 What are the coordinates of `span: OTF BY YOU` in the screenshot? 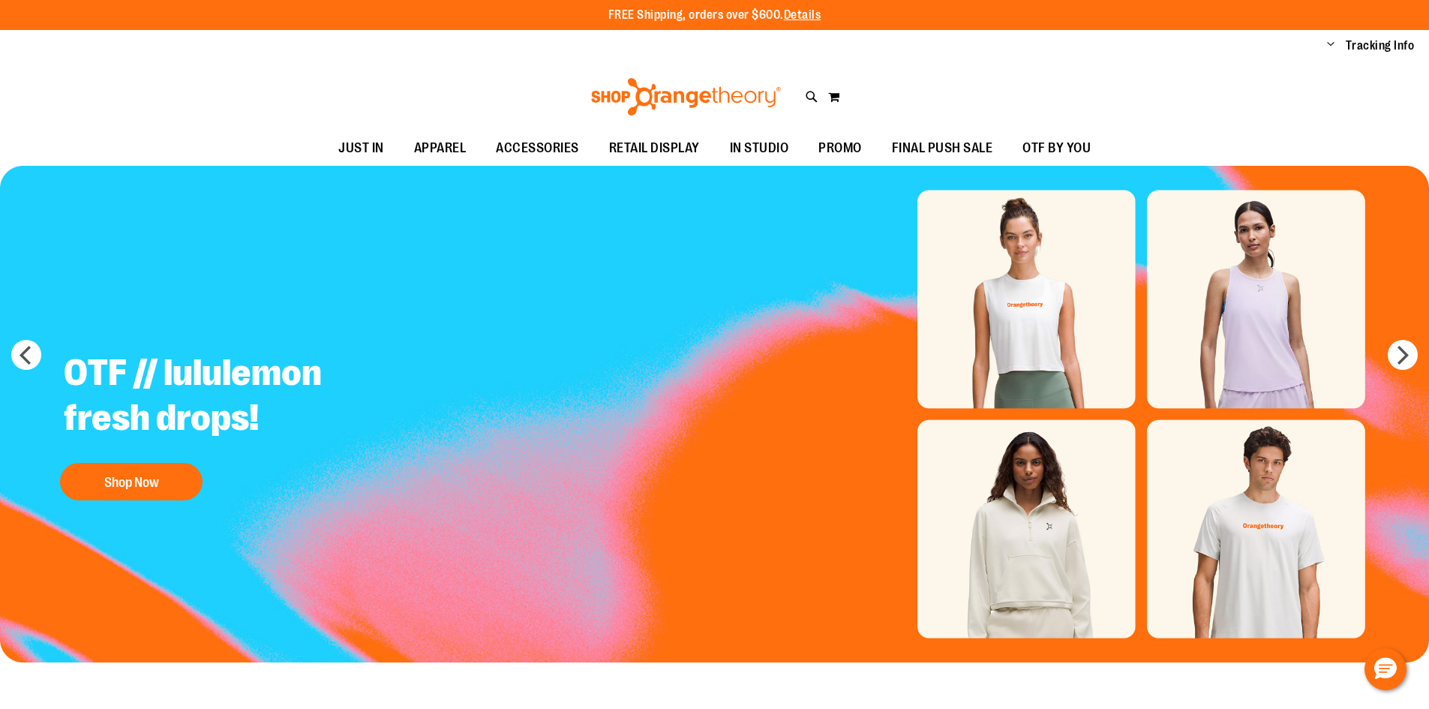 It's located at (1056, 148).